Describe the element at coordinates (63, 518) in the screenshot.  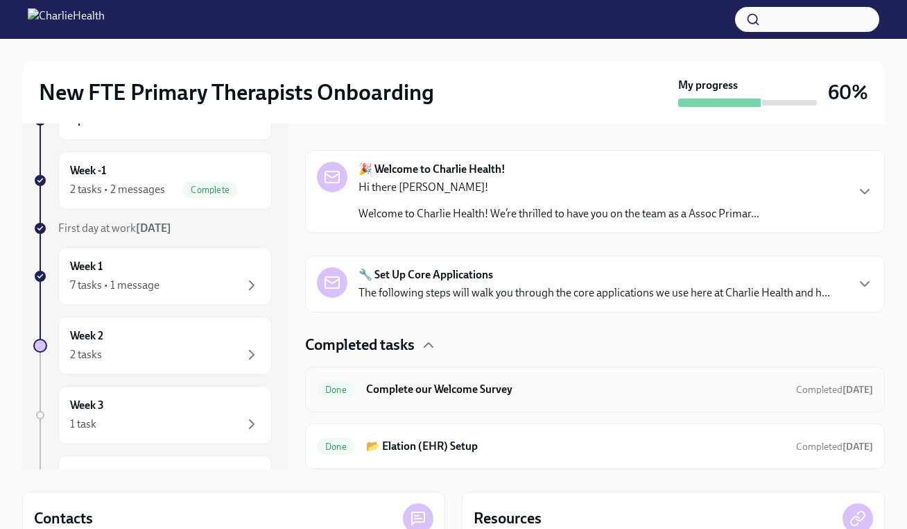
I see `h4: Contacts` at that location.